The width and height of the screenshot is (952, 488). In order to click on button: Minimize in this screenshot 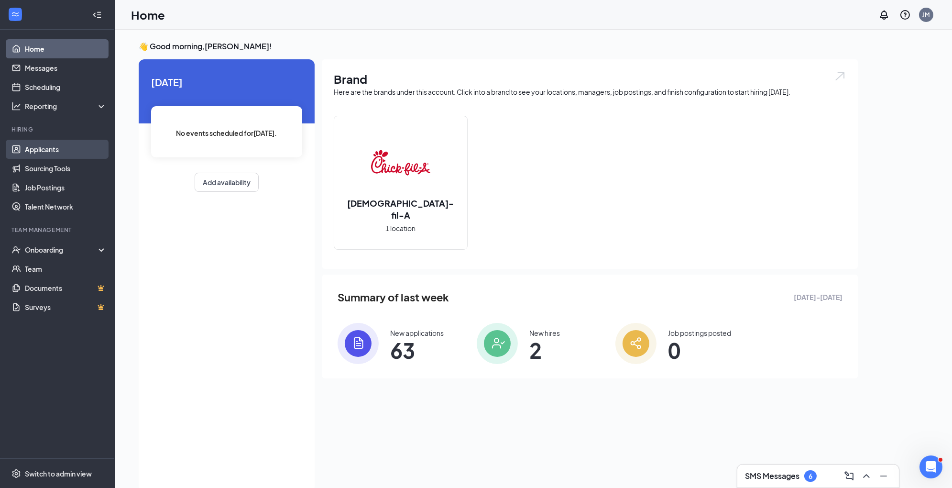, I will do `click(884, 476)`.